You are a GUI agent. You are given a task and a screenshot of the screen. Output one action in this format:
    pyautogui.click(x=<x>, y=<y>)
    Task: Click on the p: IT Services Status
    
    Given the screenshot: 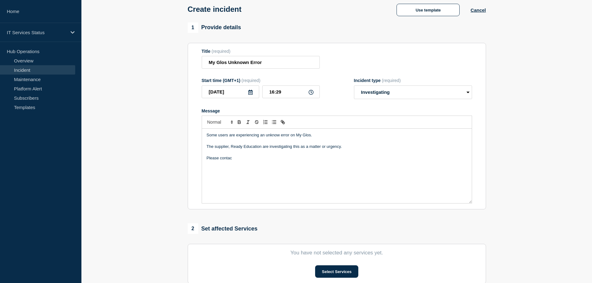 What is the action you would take?
    pyautogui.click(x=37, y=32)
    